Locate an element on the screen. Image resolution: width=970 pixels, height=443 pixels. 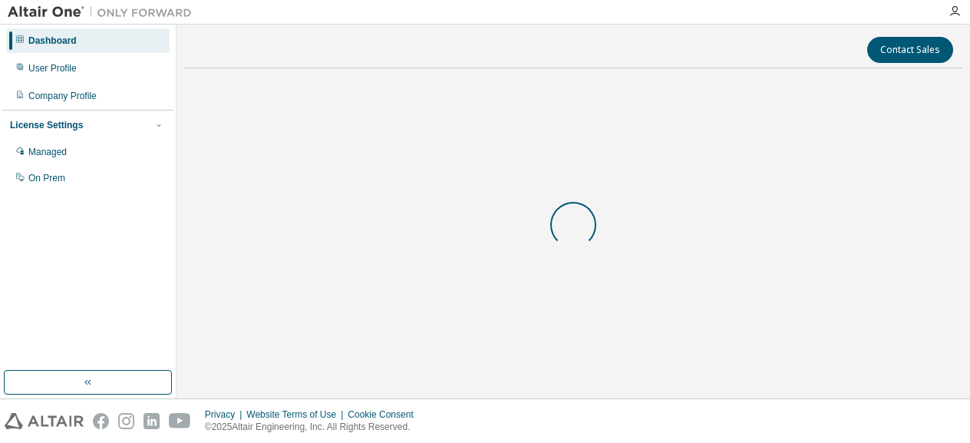
img: instagram.svg is located at coordinates (126, 420).